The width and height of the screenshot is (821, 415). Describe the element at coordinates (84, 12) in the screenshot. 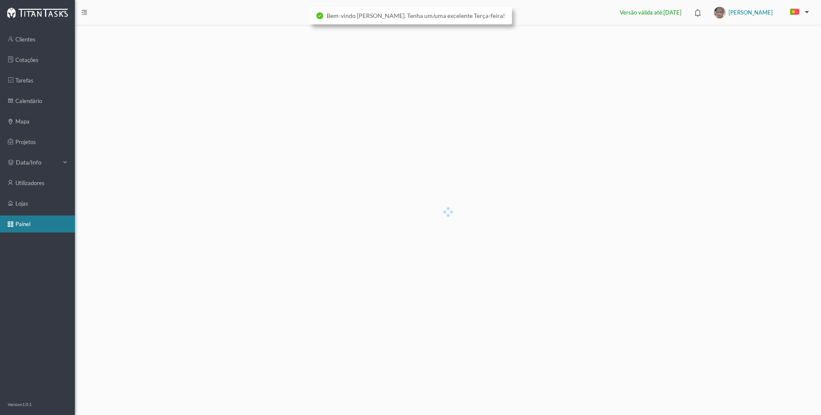

I see `i: icon: menu-fold` at that location.